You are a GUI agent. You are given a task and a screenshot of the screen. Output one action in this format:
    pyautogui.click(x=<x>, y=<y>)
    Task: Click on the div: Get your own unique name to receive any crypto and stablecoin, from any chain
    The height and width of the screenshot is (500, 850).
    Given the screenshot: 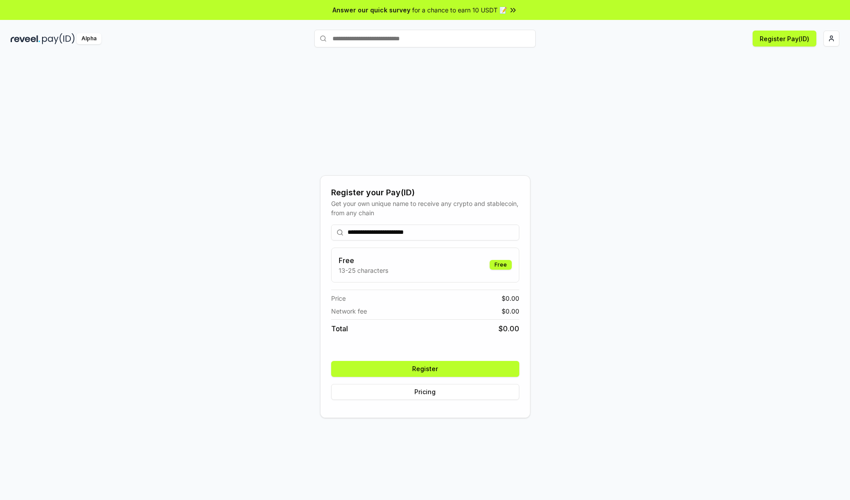 What is the action you would take?
    pyautogui.click(x=425, y=208)
    